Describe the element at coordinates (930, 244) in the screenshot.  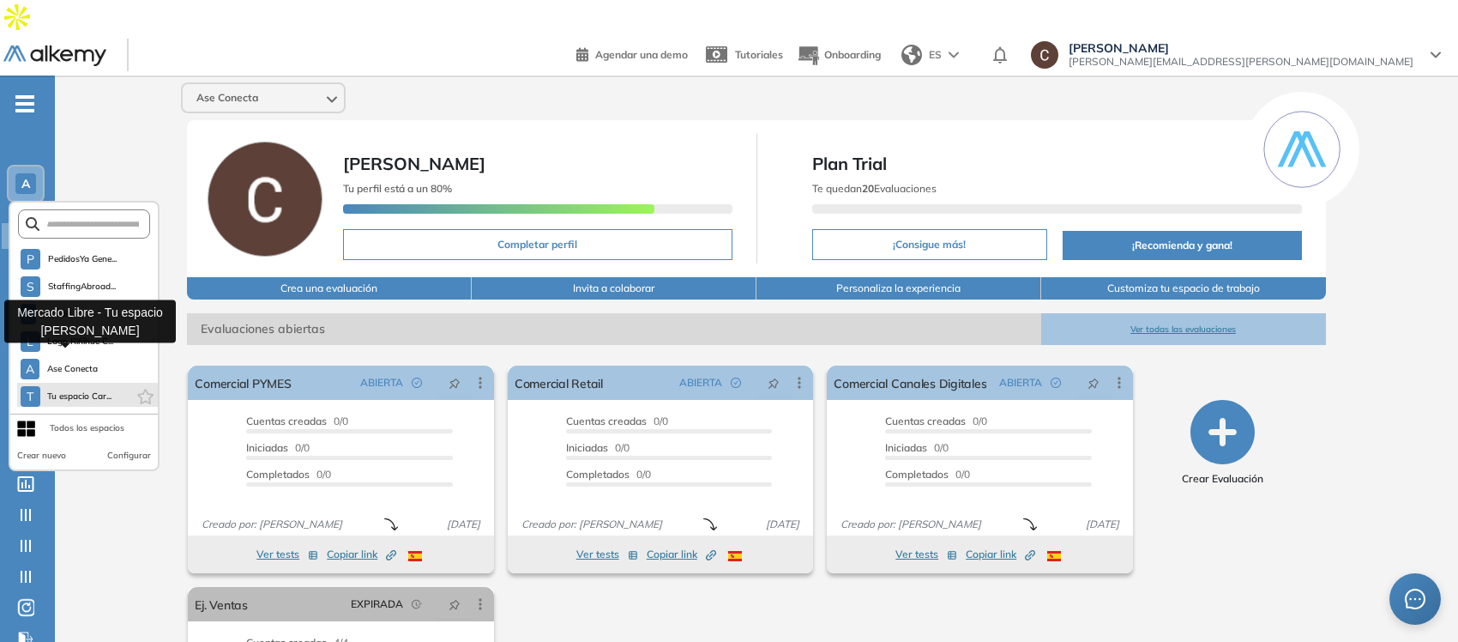
I see `button: ¡Consigue más!` at that location.